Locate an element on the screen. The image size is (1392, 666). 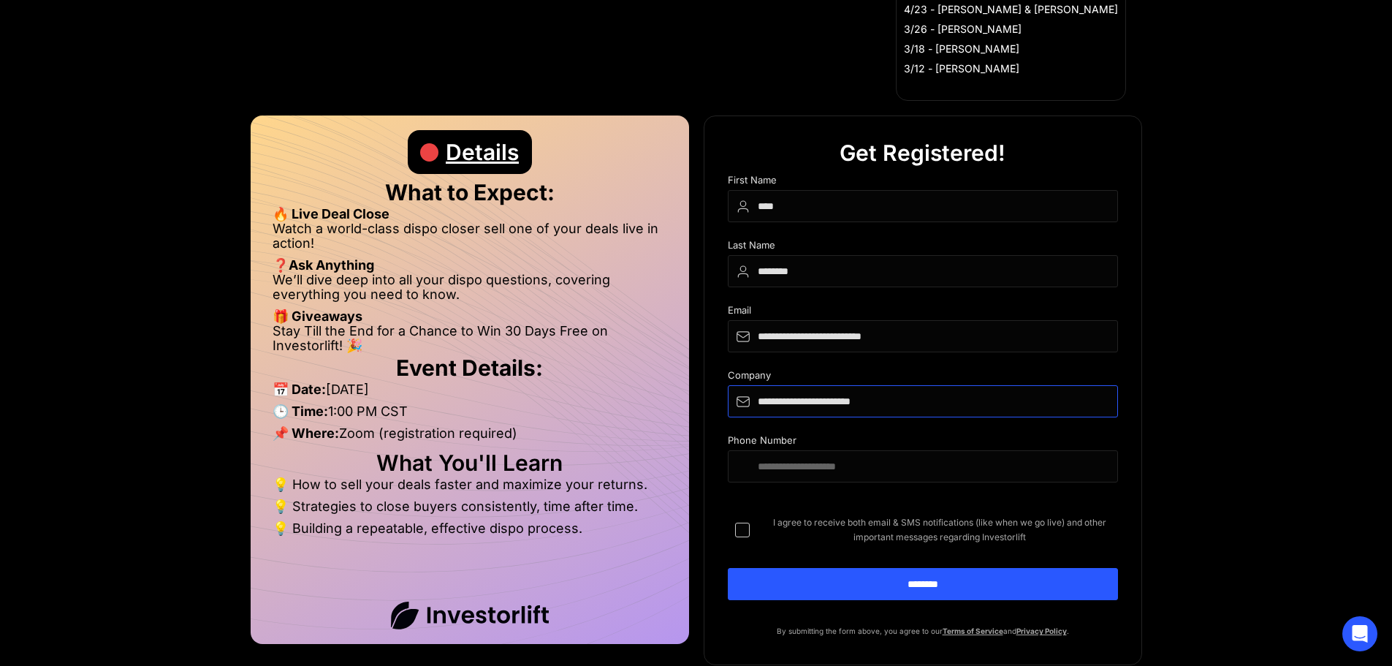
li: We’ll dive deep into all your dispo questions, covering everything you need to know. is located at coordinates (470, 291).